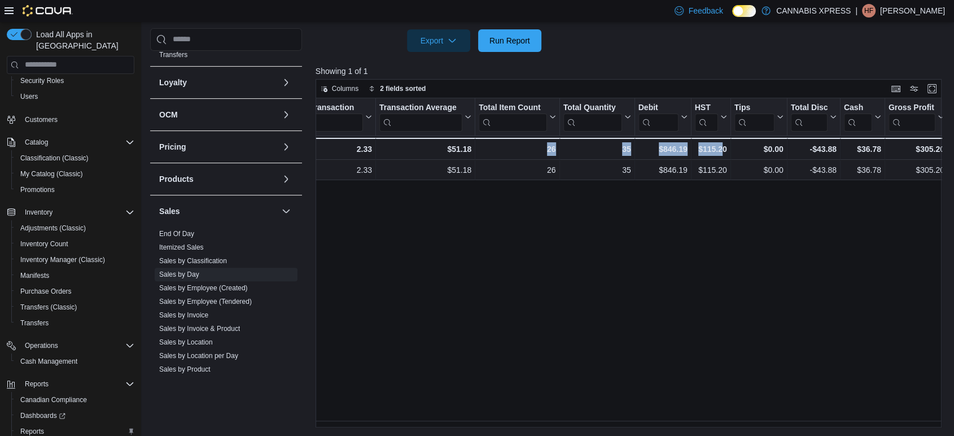  I want to click on button: Export, so click(439, 41).